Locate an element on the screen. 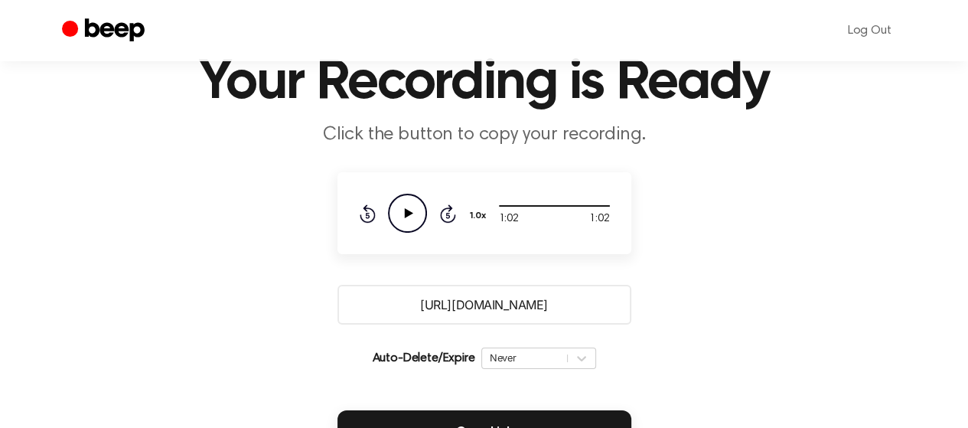  p: Auto-Delete/Expire is located at coordinates (423, 358).